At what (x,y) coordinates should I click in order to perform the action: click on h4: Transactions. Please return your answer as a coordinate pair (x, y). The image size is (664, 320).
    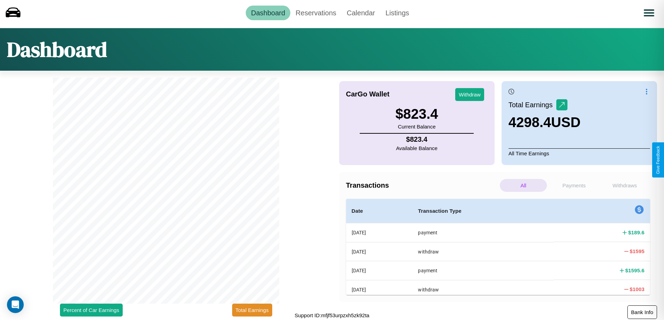
    Looking at the image, I should click on (422, 185).